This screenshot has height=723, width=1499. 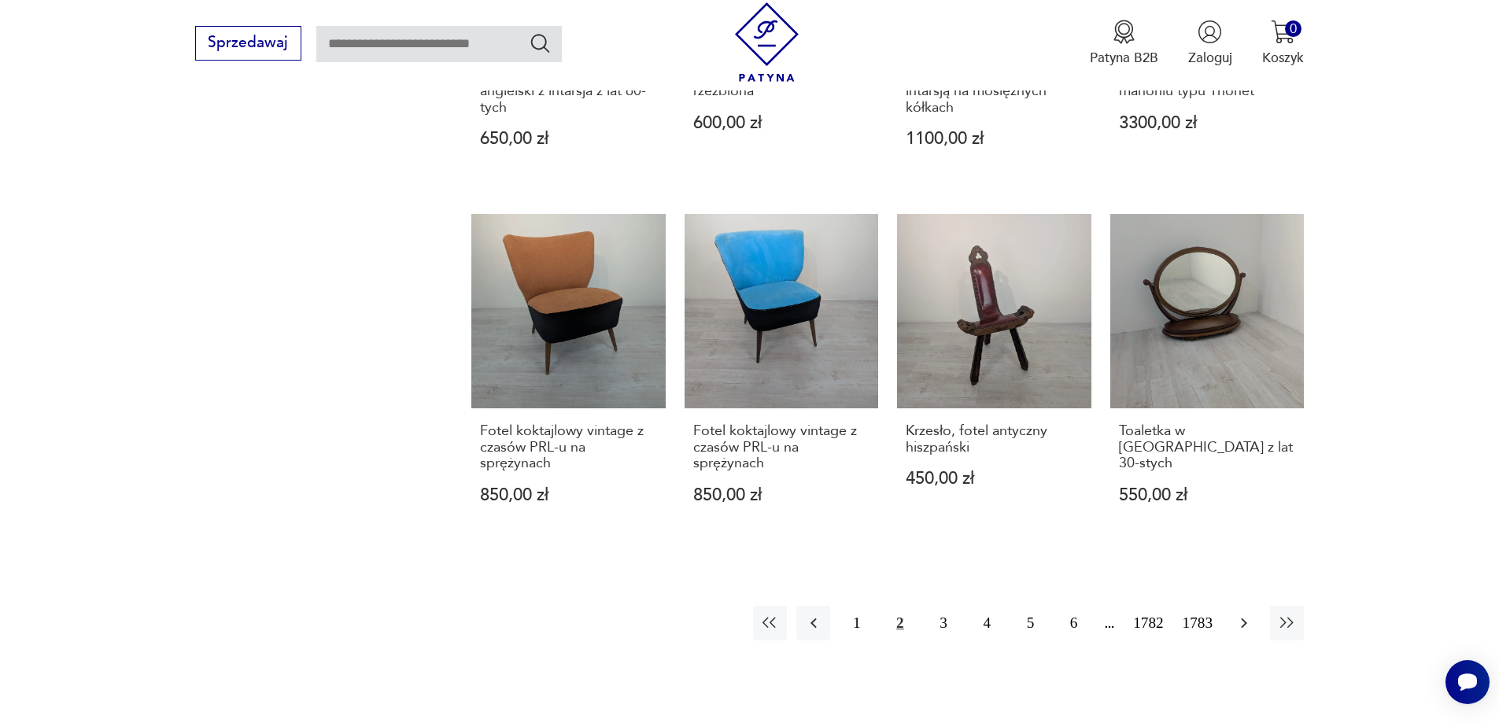 What do you see at coordinates (1207, 123) in the screenshot?
I see `p: 3300,00 zł` at bounding box center [1207, 123].